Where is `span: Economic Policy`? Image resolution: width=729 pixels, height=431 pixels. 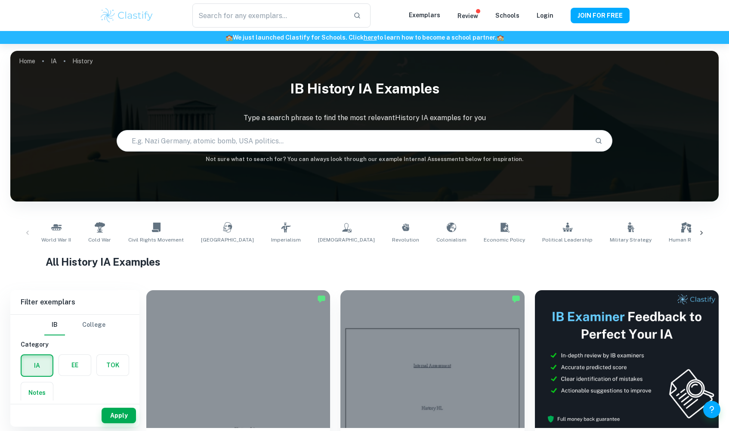
span: Economic Policy is located at coordinates (504, 240).